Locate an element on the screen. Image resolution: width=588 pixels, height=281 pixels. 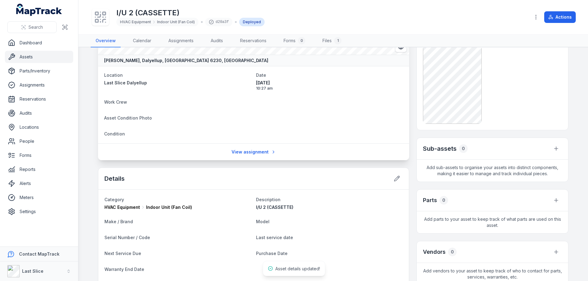
strong: Contact MapTrack is located at coordinates (39, 254).